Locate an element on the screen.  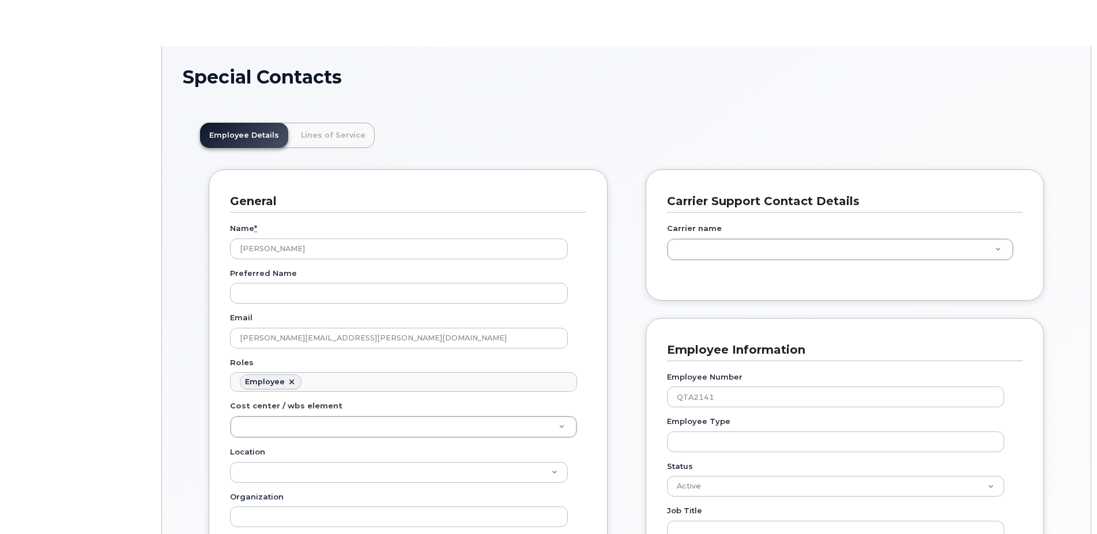
label: Employee Type is located at coordinates (698, 421).